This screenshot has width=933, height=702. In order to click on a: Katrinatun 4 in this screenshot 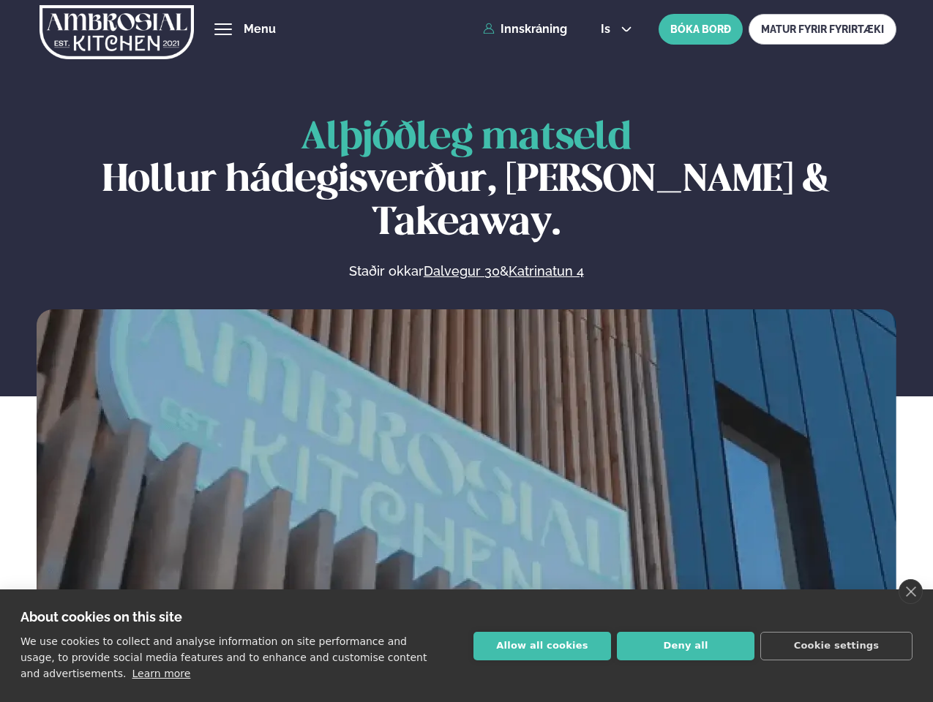, I will do `click(546, 271)`.